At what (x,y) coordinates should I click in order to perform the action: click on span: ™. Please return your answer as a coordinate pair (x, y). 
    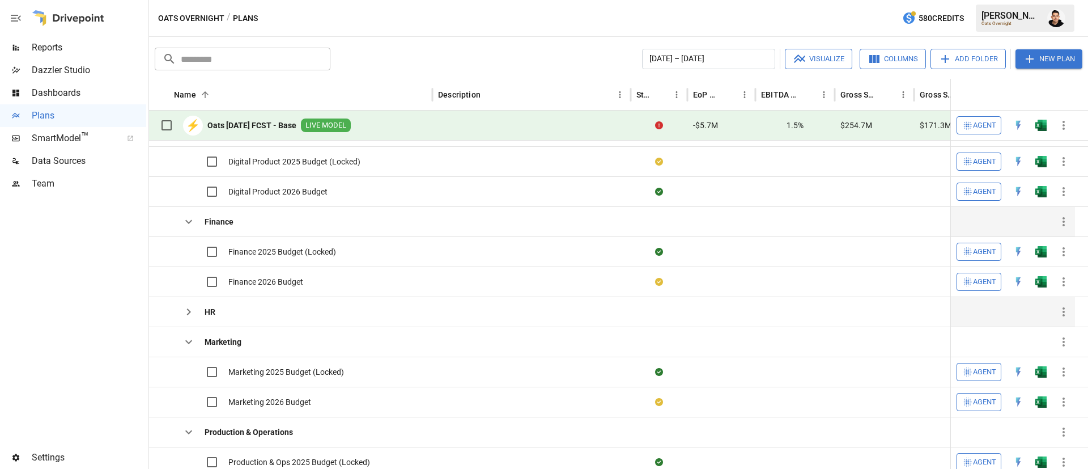
    Looking at the image, I should click on (85, 137).